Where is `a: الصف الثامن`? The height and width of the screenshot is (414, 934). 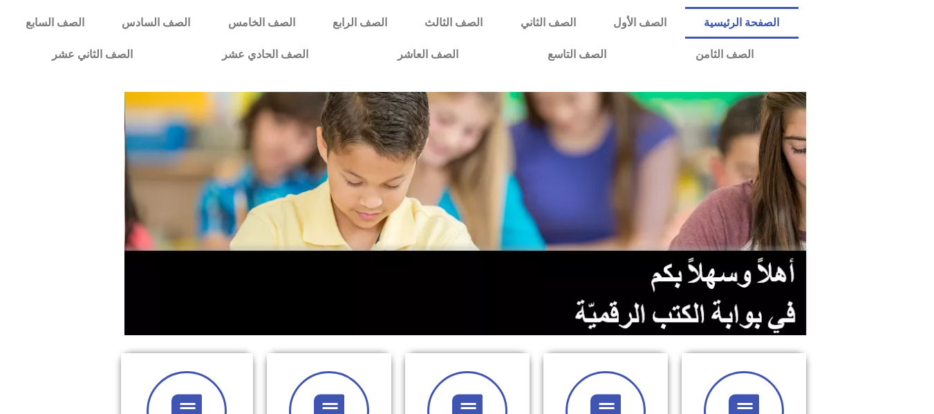
a: الصف الثامن is located at coordinates (724, 55).